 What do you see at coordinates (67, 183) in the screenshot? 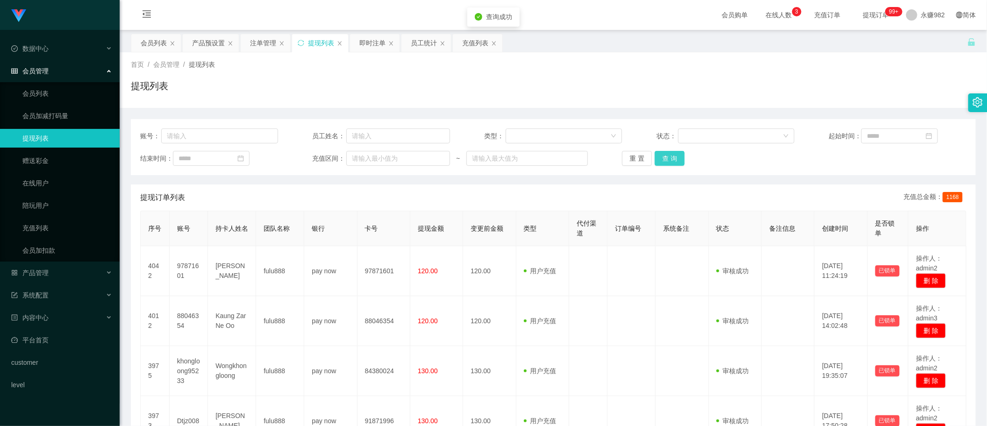
I see `a: 在线用户` at bounding box center [67, 183].